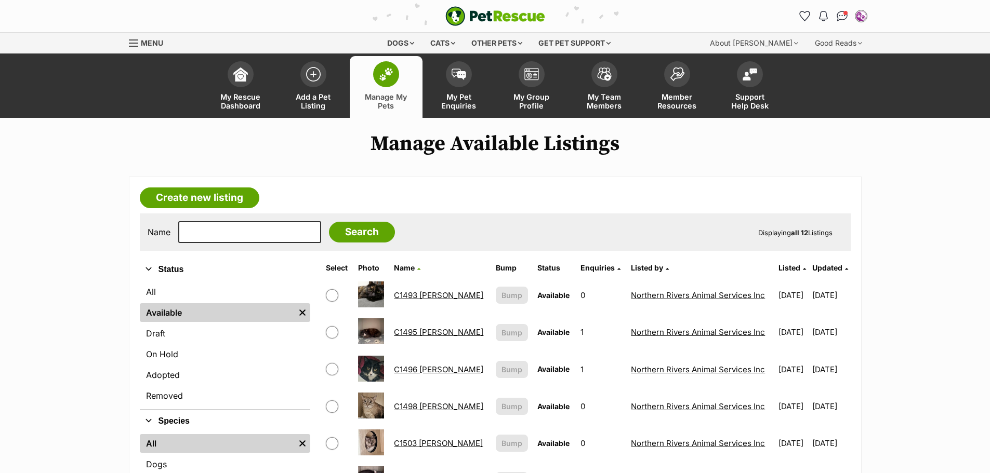  I want to click on a: Conversations, so click(842, 16).